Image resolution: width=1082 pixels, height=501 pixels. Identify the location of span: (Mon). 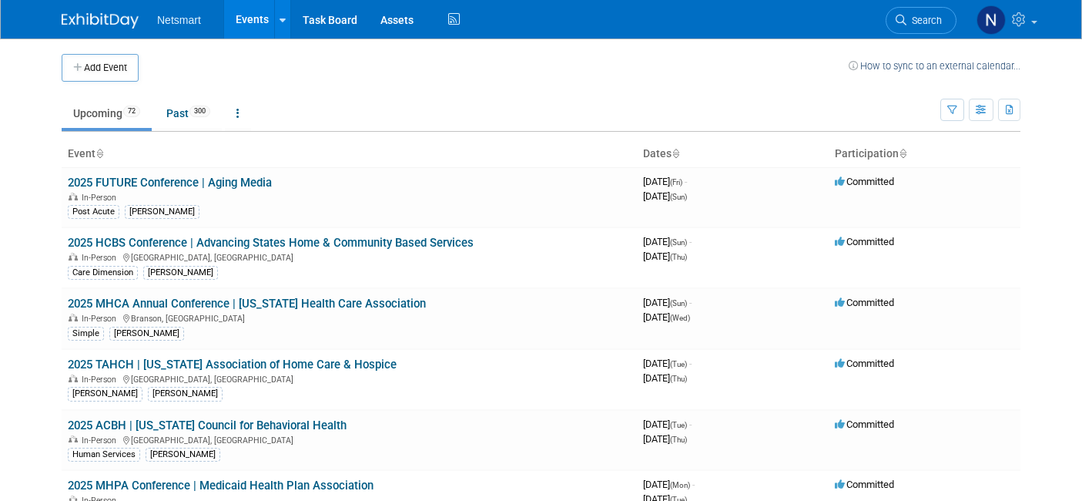
(680, 485).